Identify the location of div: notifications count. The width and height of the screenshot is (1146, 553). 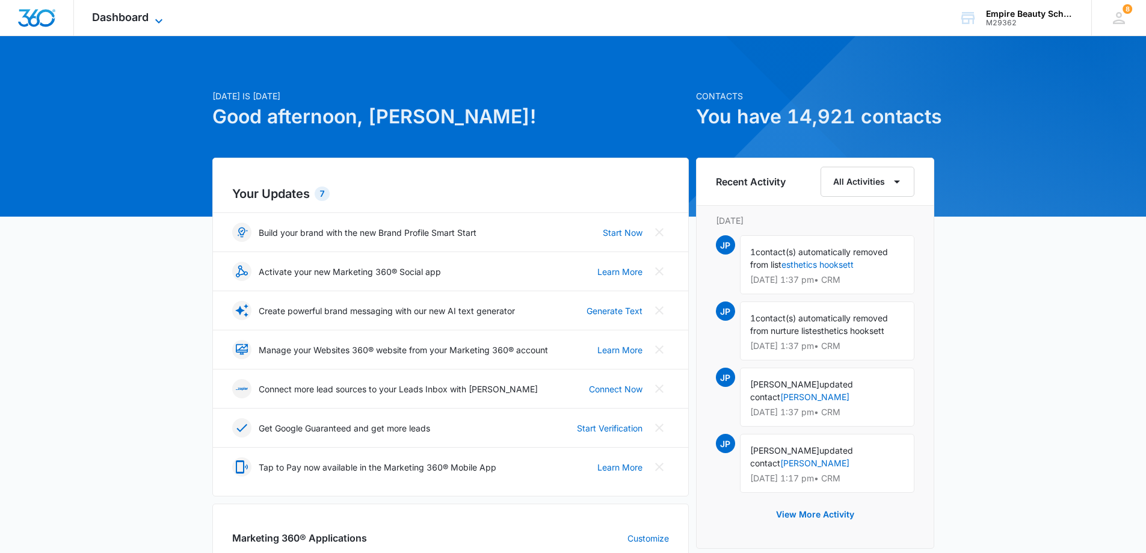
(1127, 9).